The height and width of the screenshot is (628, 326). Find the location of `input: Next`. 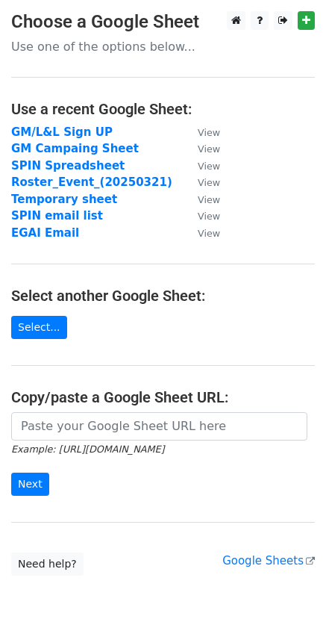

input: Next is located at coordinates (30, 484).